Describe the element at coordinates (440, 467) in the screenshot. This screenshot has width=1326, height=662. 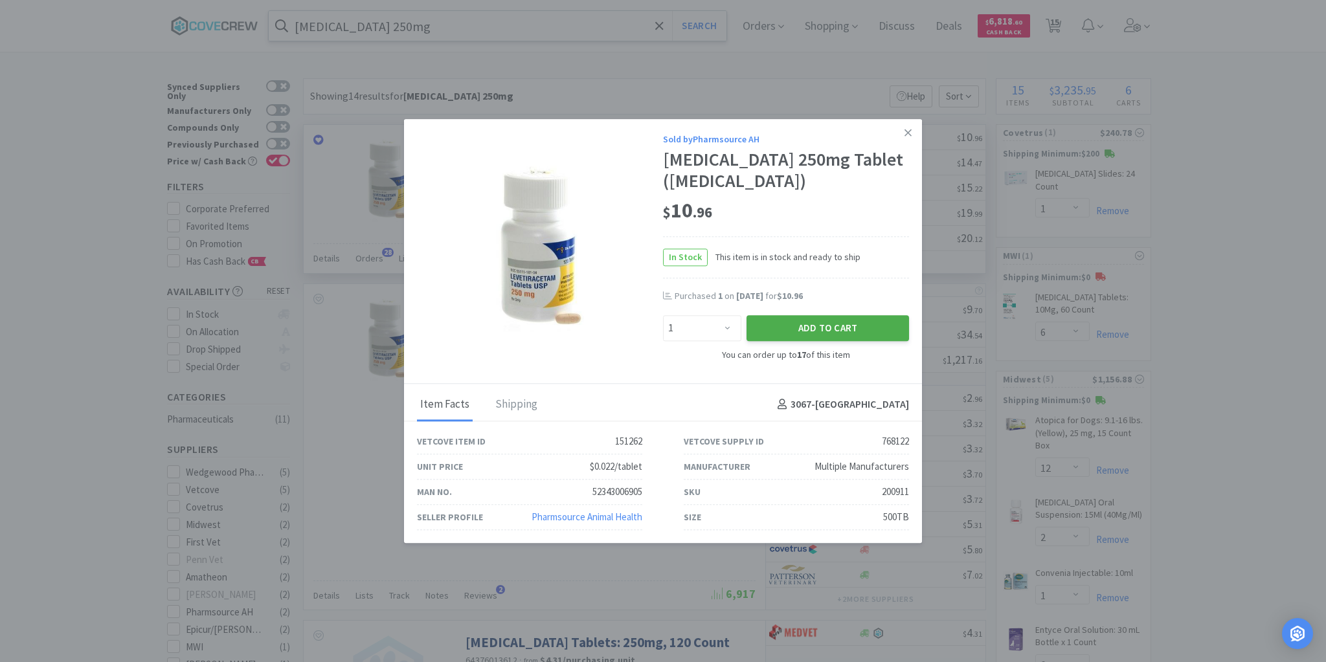
I see `div: Unit Price` at that location.